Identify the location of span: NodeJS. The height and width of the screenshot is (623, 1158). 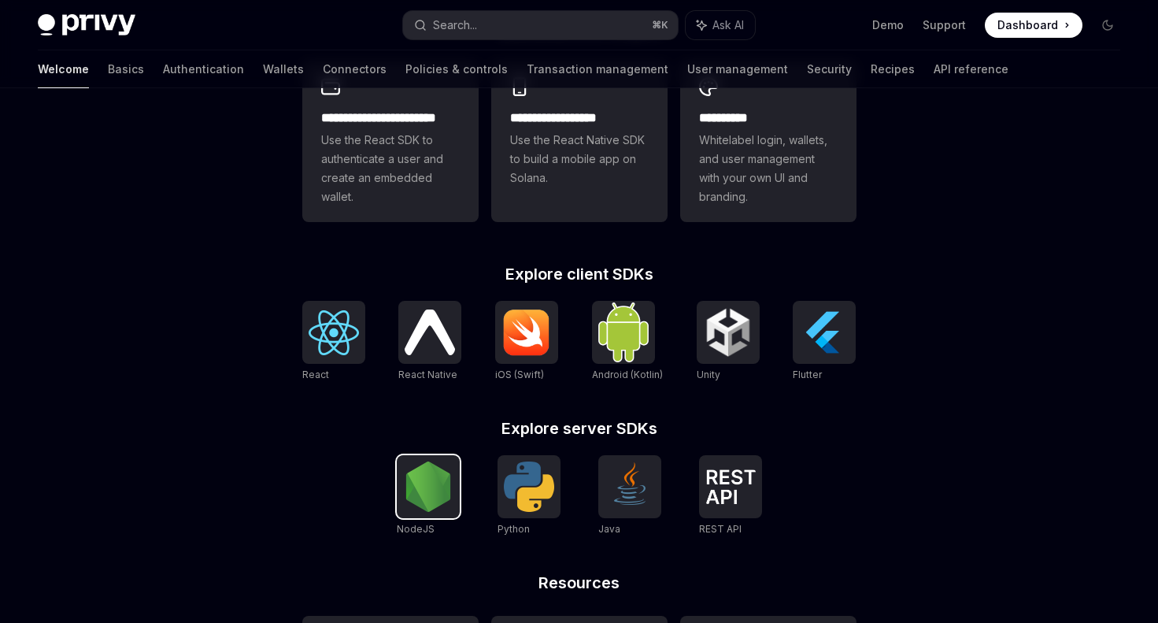
(416, 528).